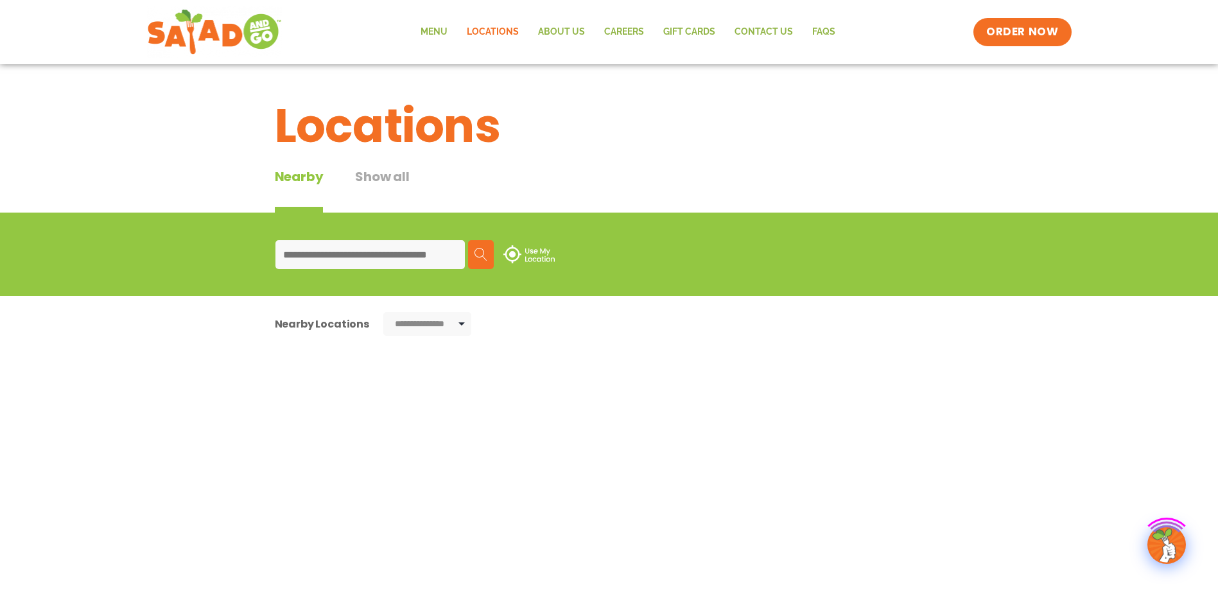 The height and width of the screenshot is (596, 1218). Describe the element at coordinates (322, 323) in the screenshot. I see `div: Nearby Locations` at that location.